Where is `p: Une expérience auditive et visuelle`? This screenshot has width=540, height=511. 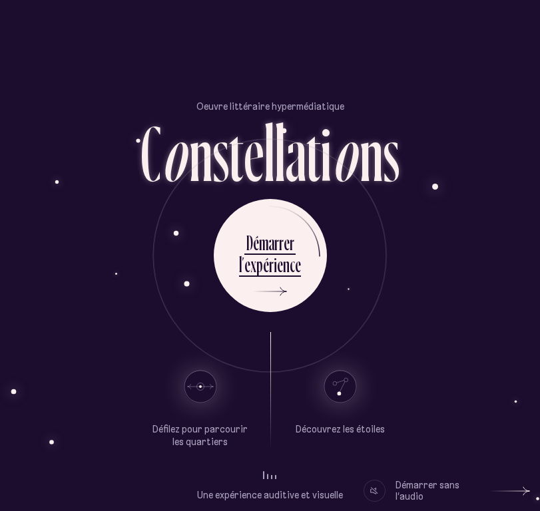 p: Une expérience auditive et visuelle is located at coordinates (269, 496).